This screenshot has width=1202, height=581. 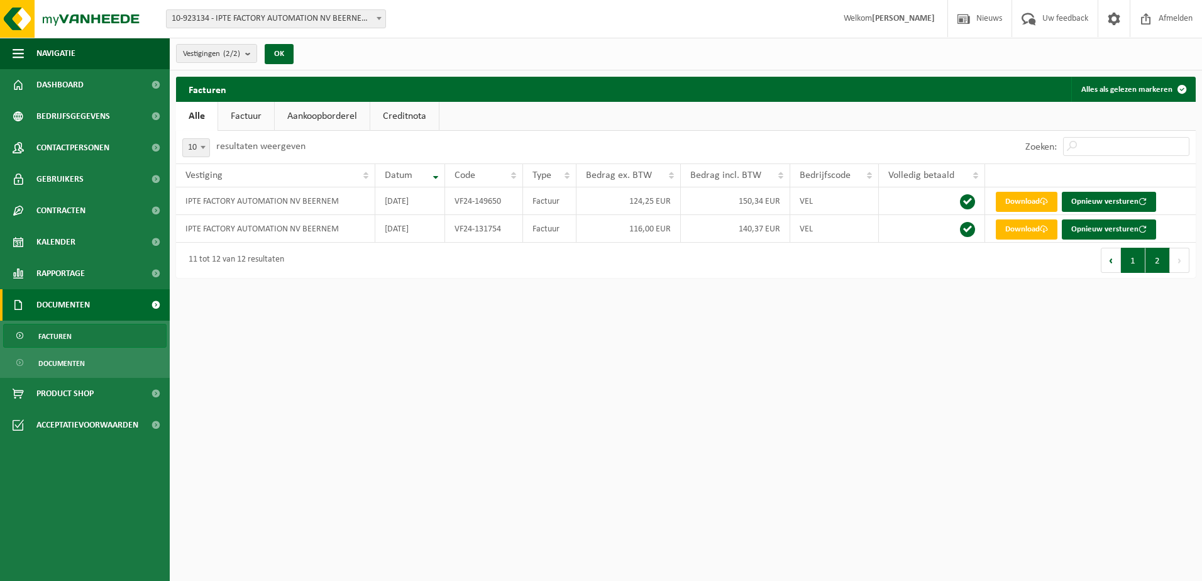 I want to click on span: Vestigingen, so click(x=211, y=54).